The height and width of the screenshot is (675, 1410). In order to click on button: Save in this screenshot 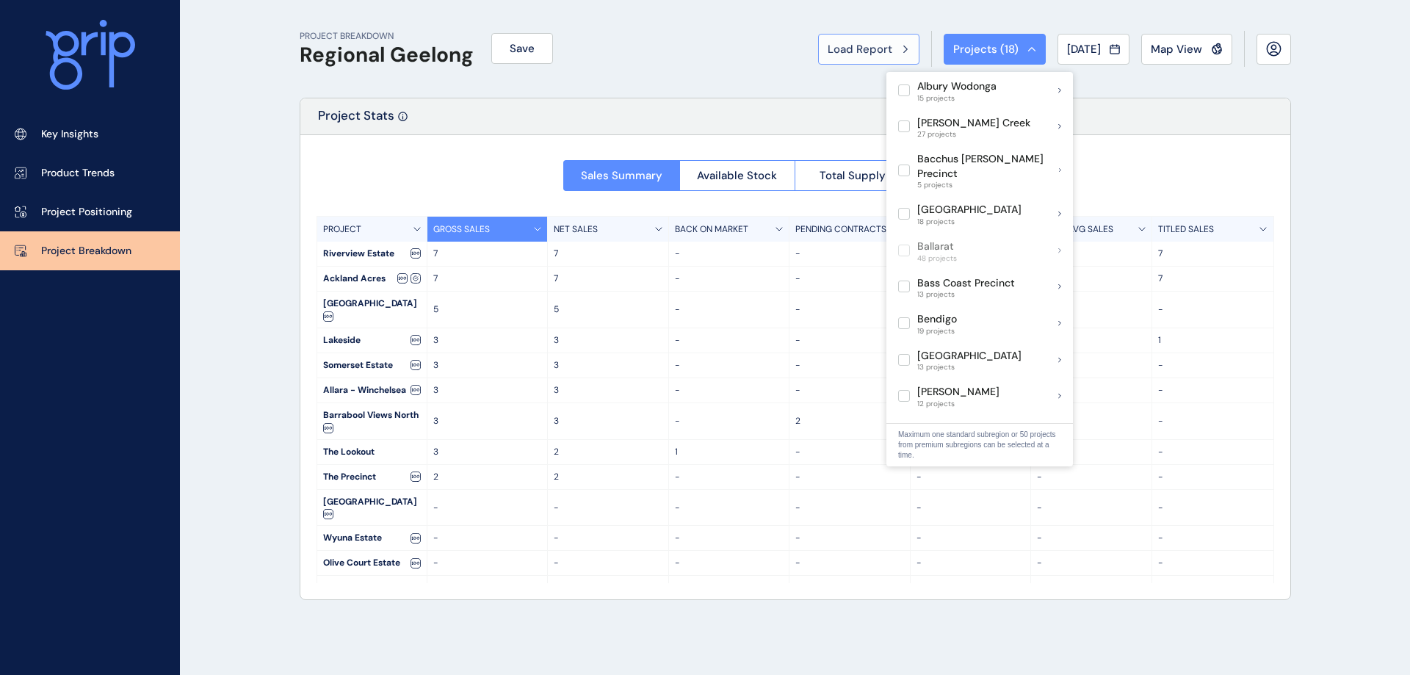, I will do `click(522, 48)`.